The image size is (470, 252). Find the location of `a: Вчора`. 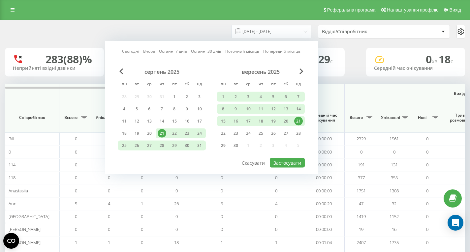

a: Вчора is located at coordinates (150, 51).